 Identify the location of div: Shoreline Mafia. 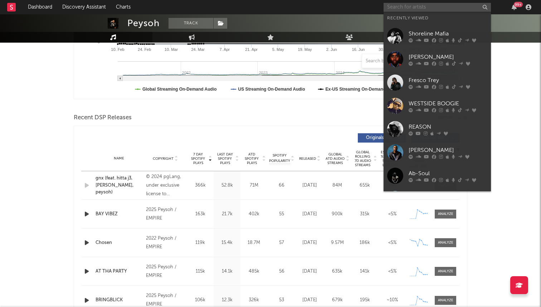
(448, 34).